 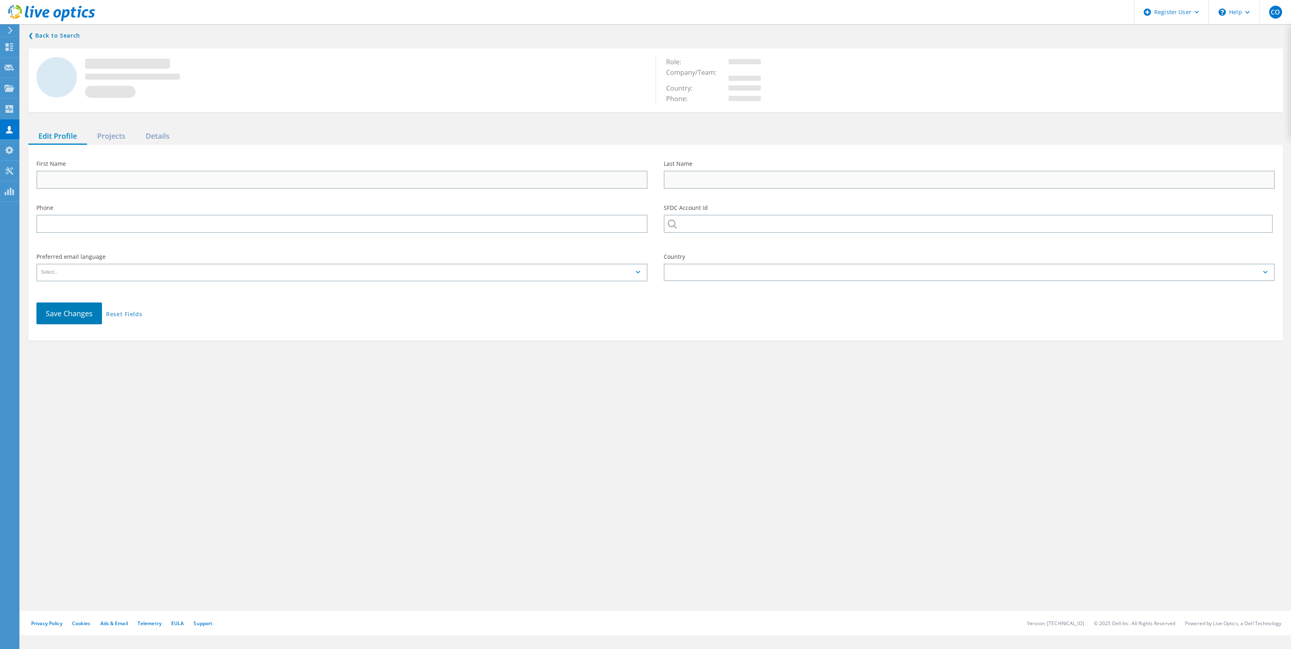 What do you see at coordinates (57, 136) in the screenshot?
I see `div: Edit Profile` at bounding box center [57, 136].